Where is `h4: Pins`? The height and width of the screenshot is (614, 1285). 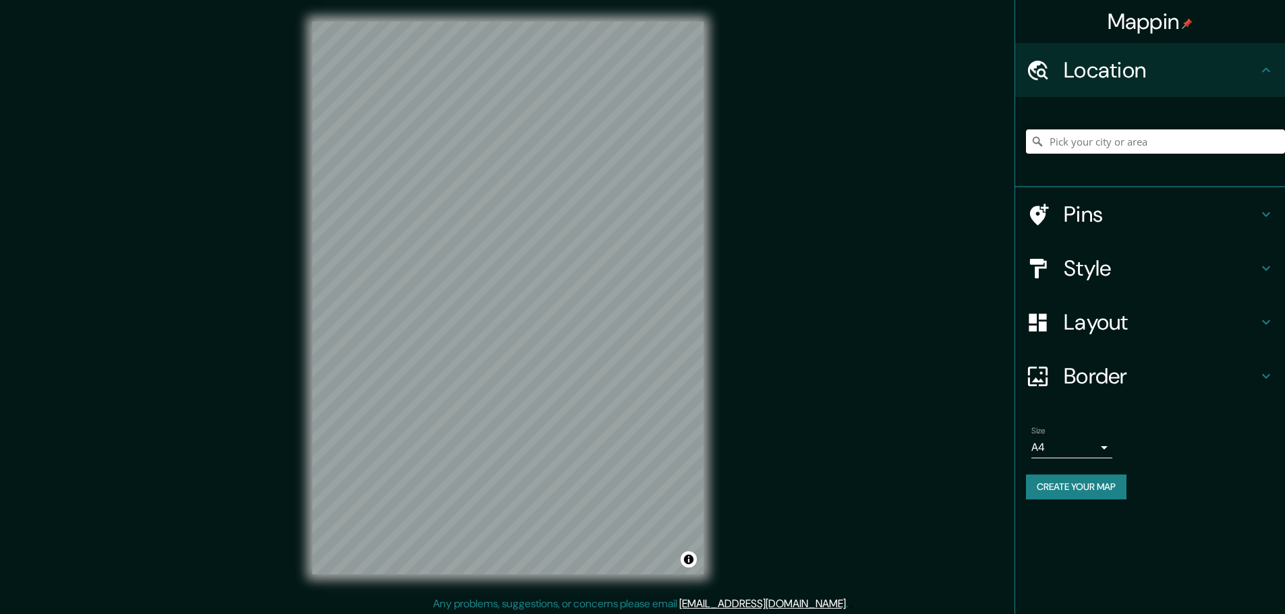 h4: Pins is located at coordinates (1161, 214).